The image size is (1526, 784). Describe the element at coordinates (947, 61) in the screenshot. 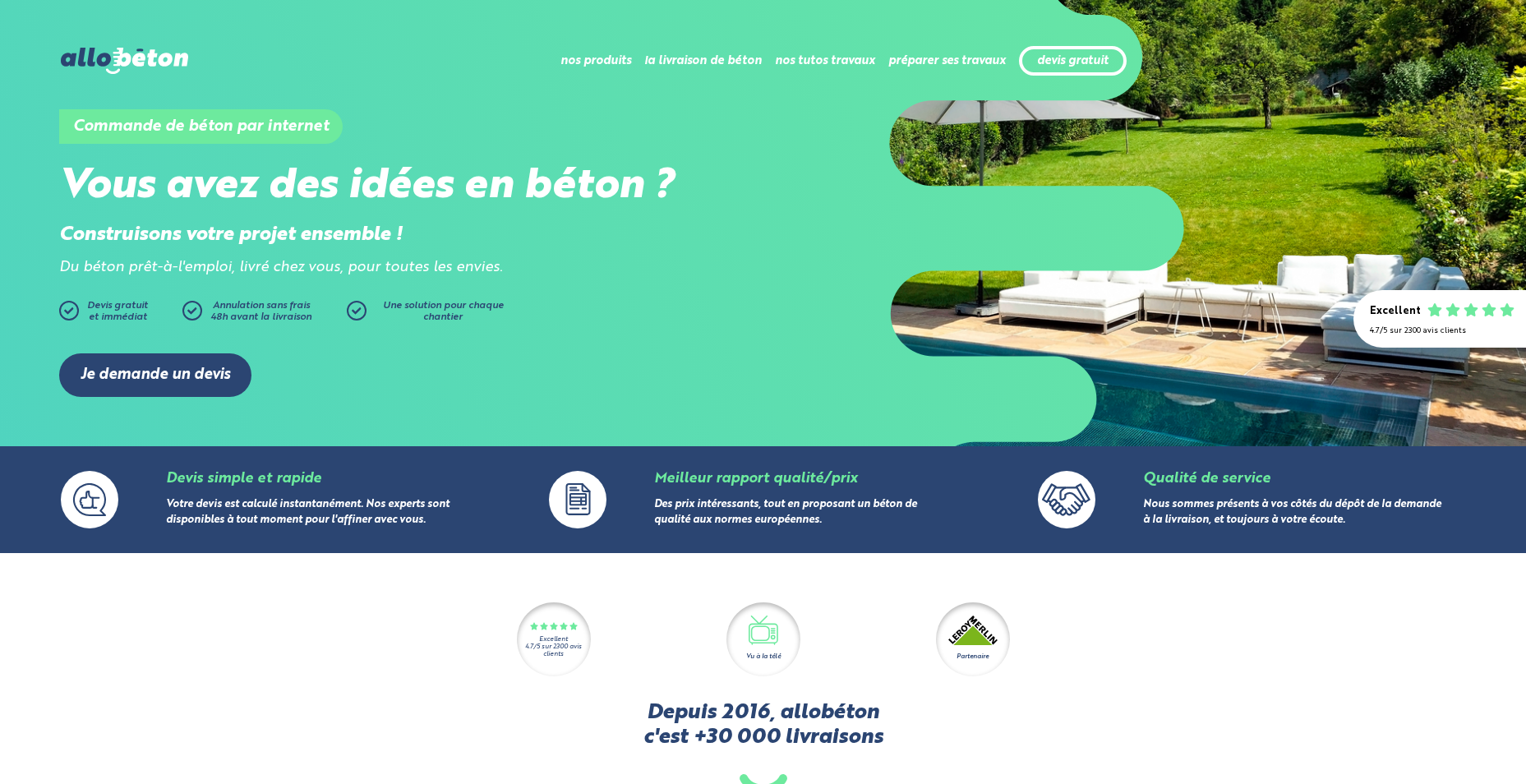

I see `li: préparer ses travaux` at that location.